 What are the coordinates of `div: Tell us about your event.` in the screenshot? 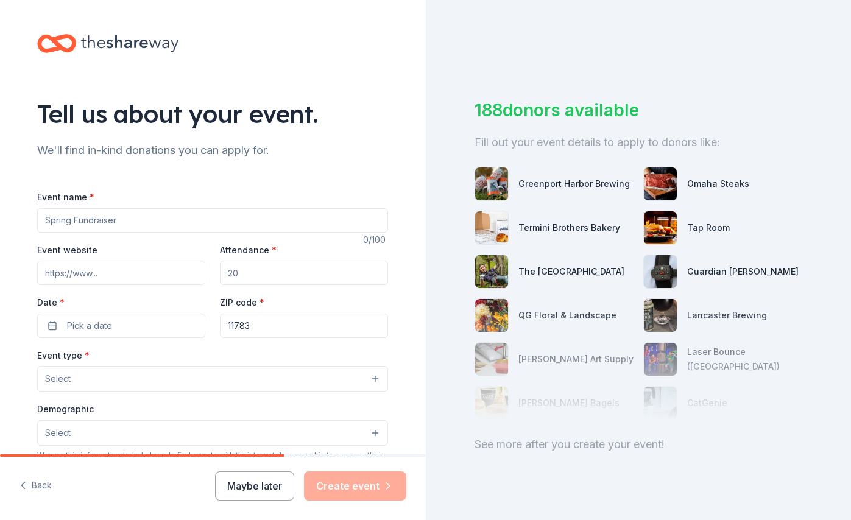 It's located at (213, 114).